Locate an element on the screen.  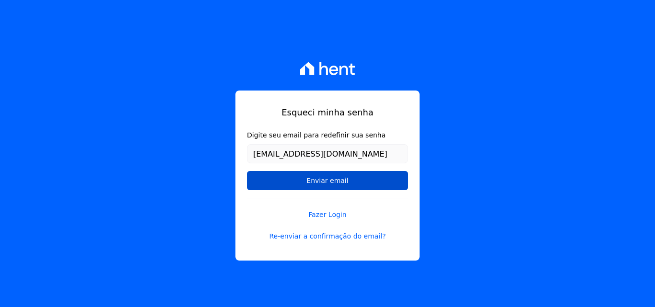
a: Re-enviar a confirmação do email? is located at coordinates (328, 236).